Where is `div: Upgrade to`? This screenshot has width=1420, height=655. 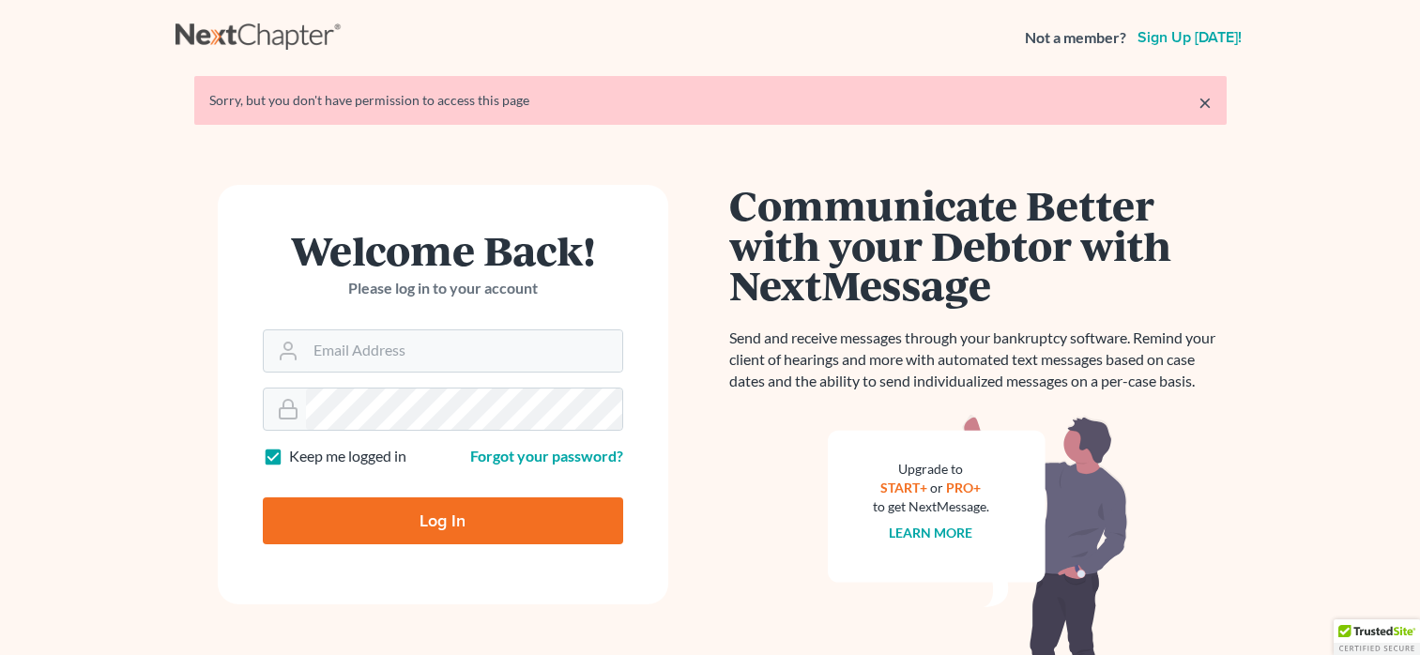 div: Upgrade to is located at coordinates (931, 469).